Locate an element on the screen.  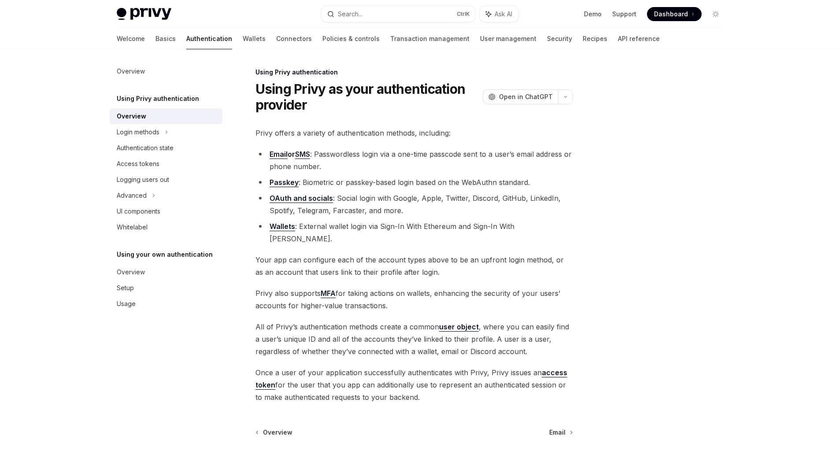
h5: Using Privy authentication is located at coordinates (158, 99).